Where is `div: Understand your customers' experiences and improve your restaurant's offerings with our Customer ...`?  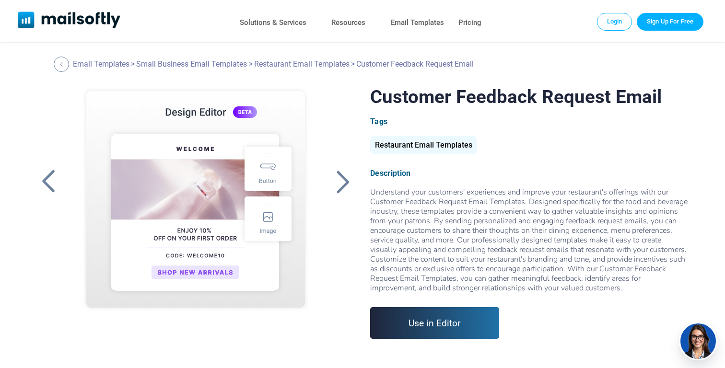
div: Understand your customers' experiences and improve your restaurant's offerings with our Customer ... is located at coordinates (530, 240).